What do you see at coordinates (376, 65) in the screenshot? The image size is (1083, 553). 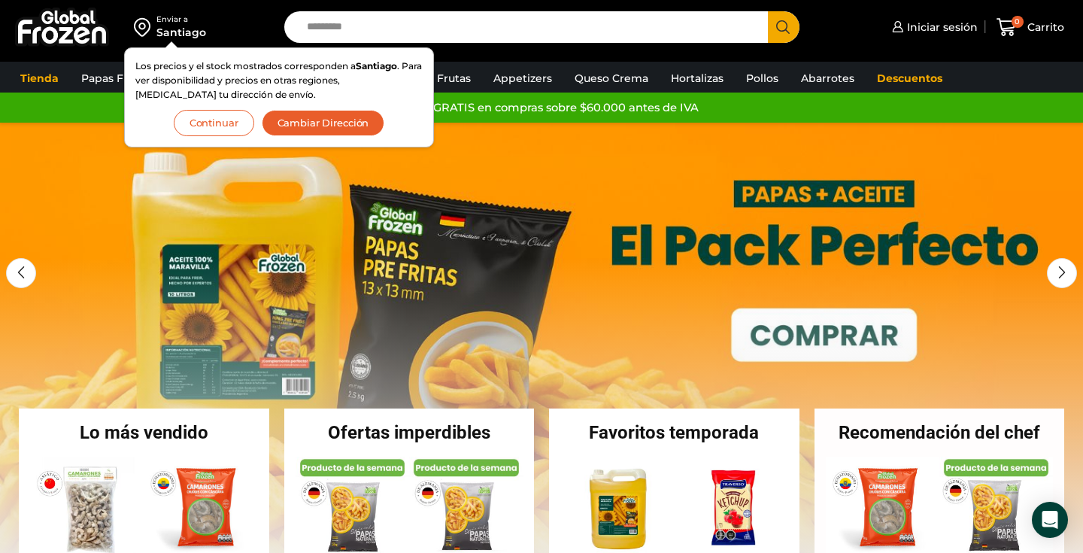 I see `strong: Santiago` at bounding box center [376, 65].